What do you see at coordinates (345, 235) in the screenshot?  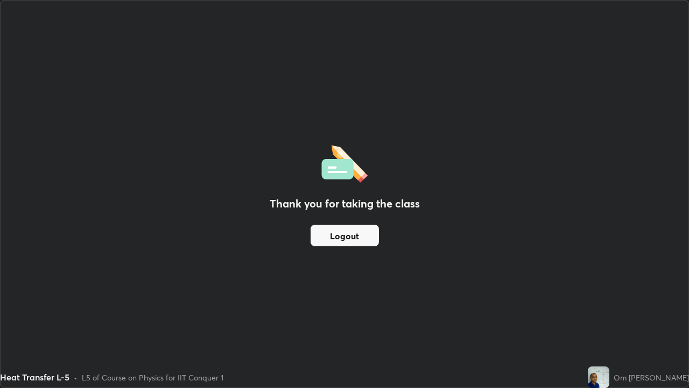 I see `button: Logout` at bounding box center [345, 235].